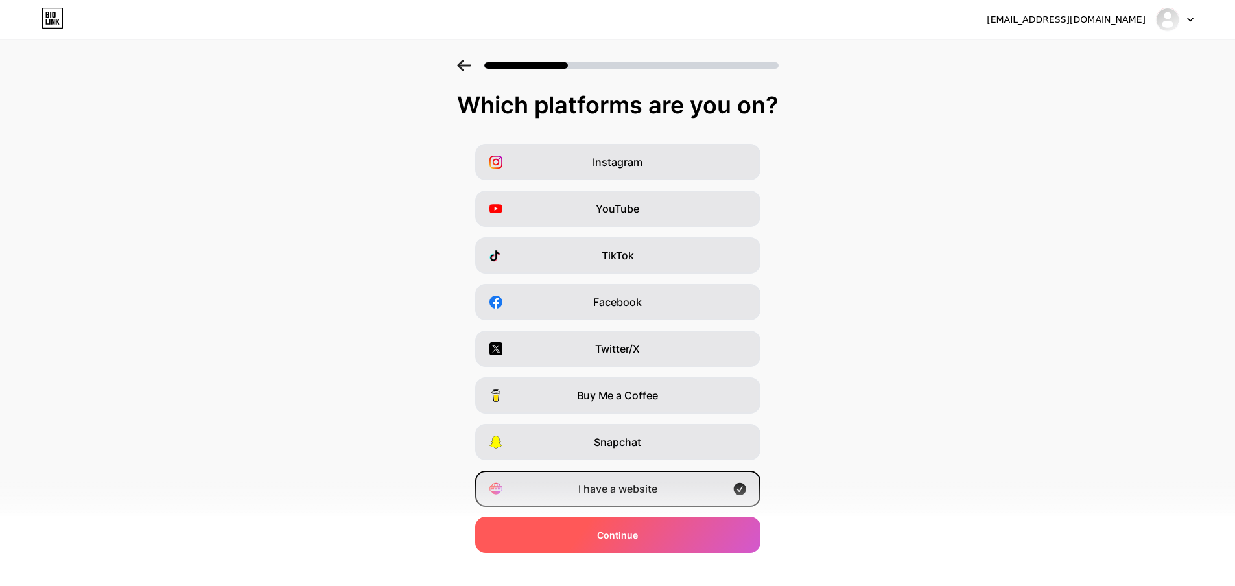  I want to click on span: Facebook, so click(617, 302).